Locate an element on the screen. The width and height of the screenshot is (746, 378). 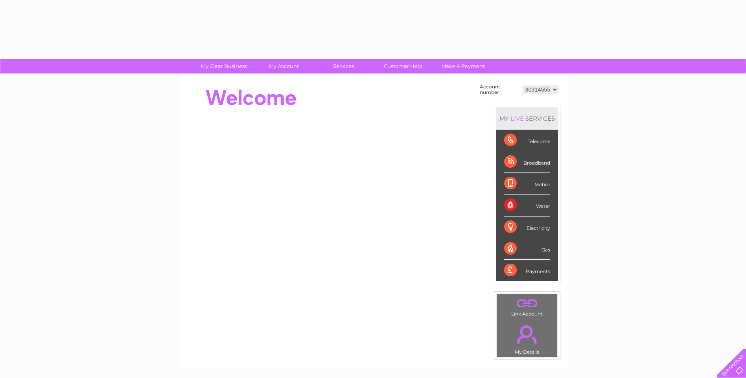
td: Link Account is located at coordinates (527, 306).